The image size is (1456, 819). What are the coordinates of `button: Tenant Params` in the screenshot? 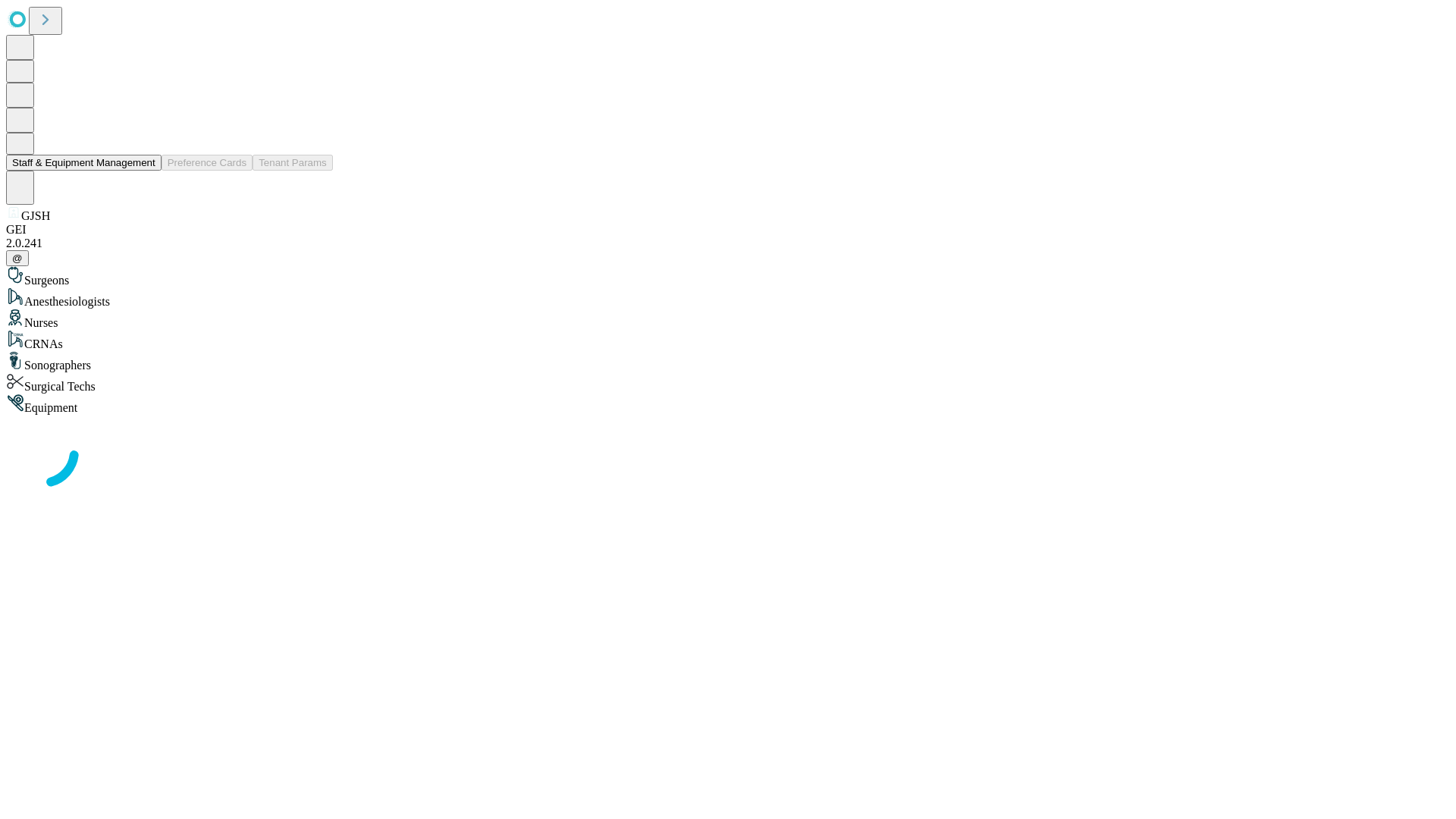 It's located at (292, 162).